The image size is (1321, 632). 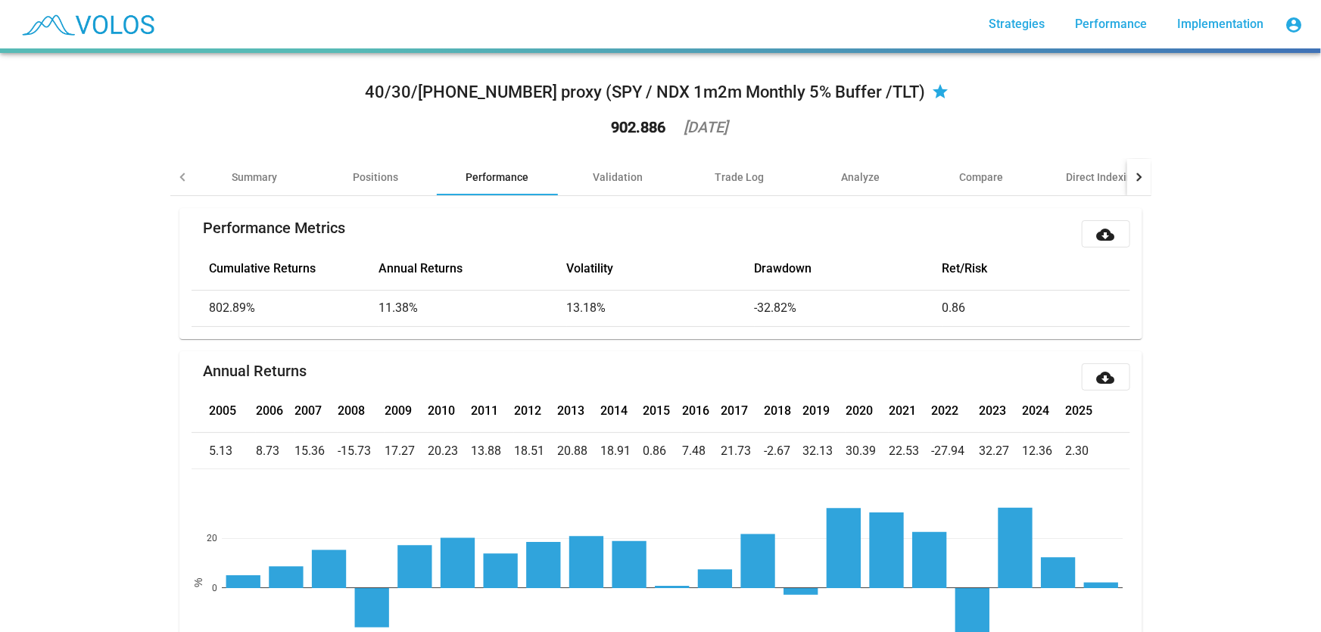 What do you see at coordinates (275, 451) in the screenshot?
I see `td: 8.73` at bounding box center [275, 451].